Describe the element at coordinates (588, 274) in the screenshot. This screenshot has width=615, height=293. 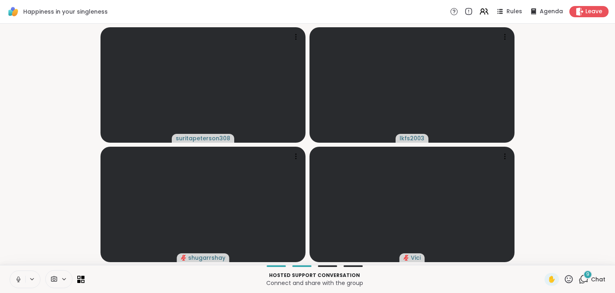
I see `span: 9` at that location.